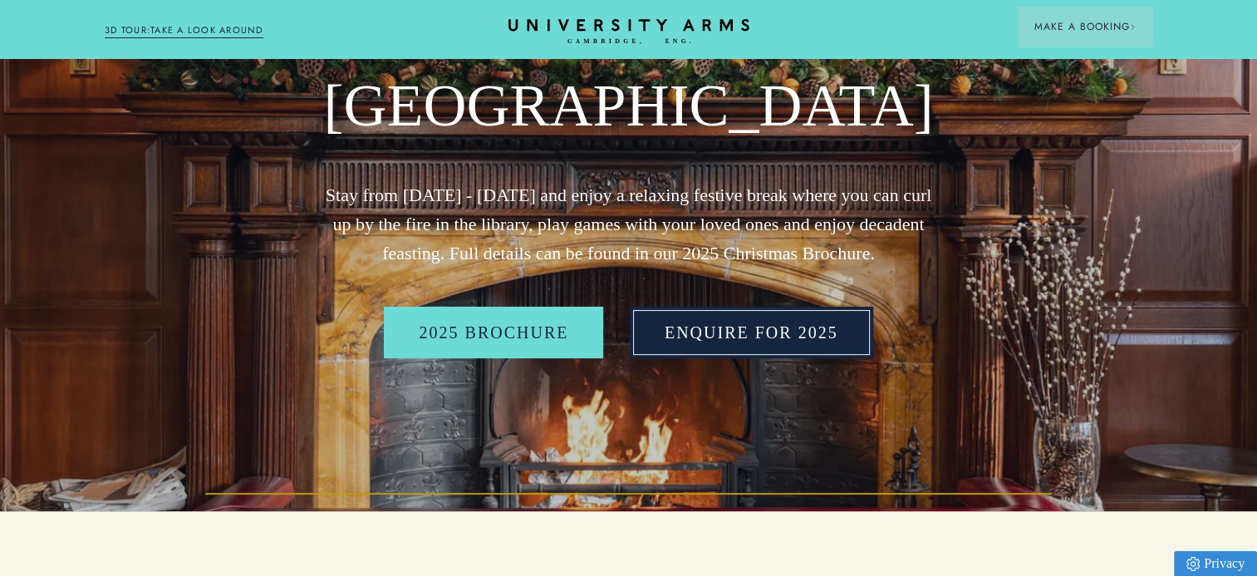  Describe the element at coordinates (1132, 27) in the screenshot. I see `img: Arrow icon` at that location.